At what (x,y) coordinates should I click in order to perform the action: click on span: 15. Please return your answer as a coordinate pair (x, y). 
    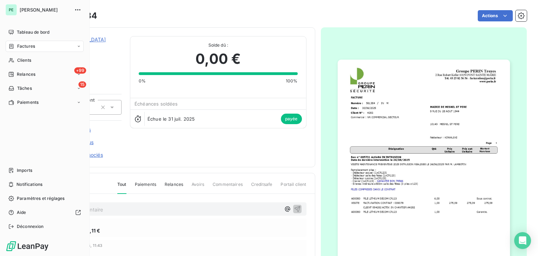
    Looking at the image, I should click on (82, 84).